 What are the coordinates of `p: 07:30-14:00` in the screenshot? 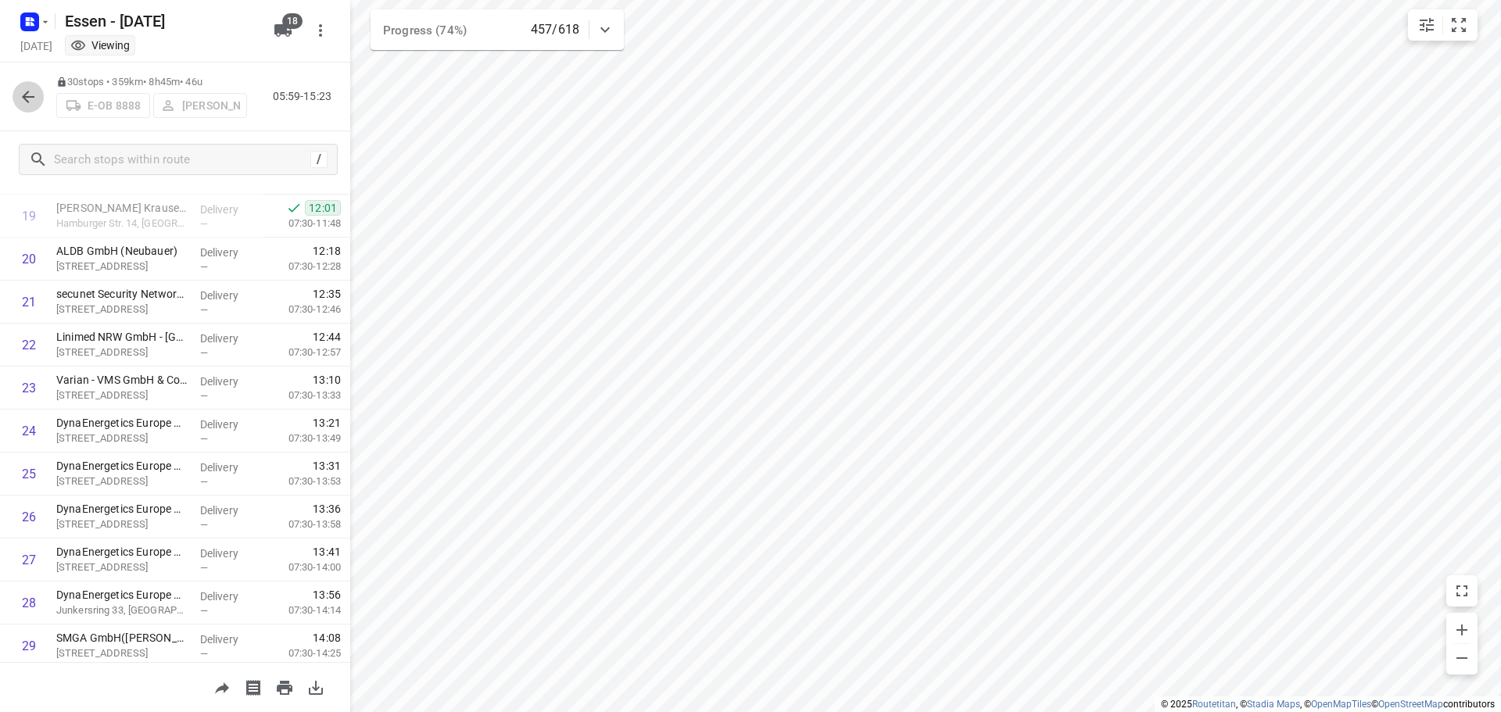 It's located at (302, 567).